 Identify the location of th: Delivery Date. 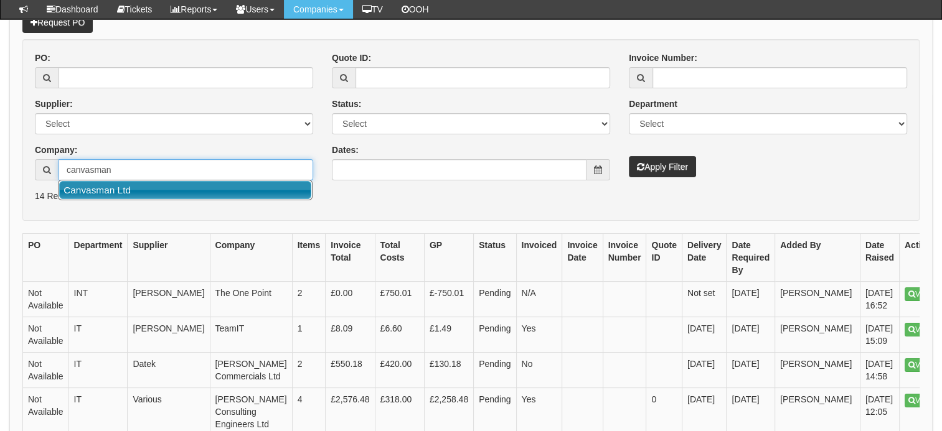
(704, 258).